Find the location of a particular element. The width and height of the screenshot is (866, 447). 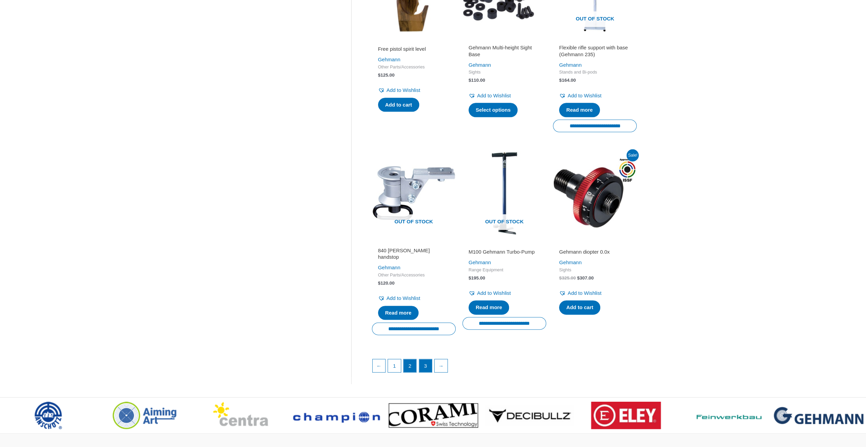

h2: Gehmann Multi-height Sight Base is located at coordinates (504, 51).